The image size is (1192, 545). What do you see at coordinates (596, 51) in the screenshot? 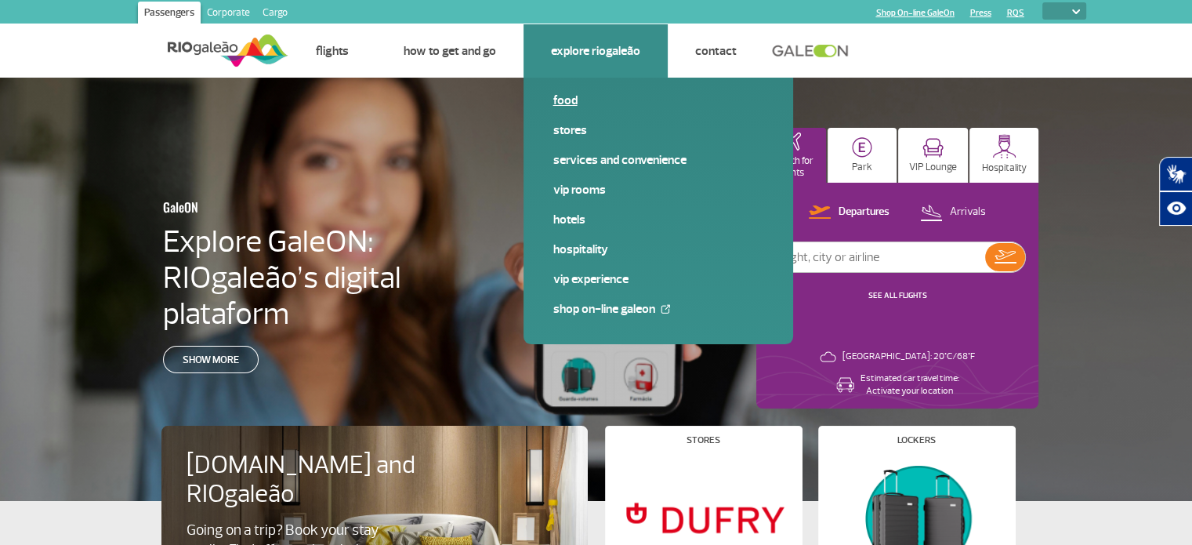
I see `a: Explore RIOgaleão` at bounding box center [596, 51].